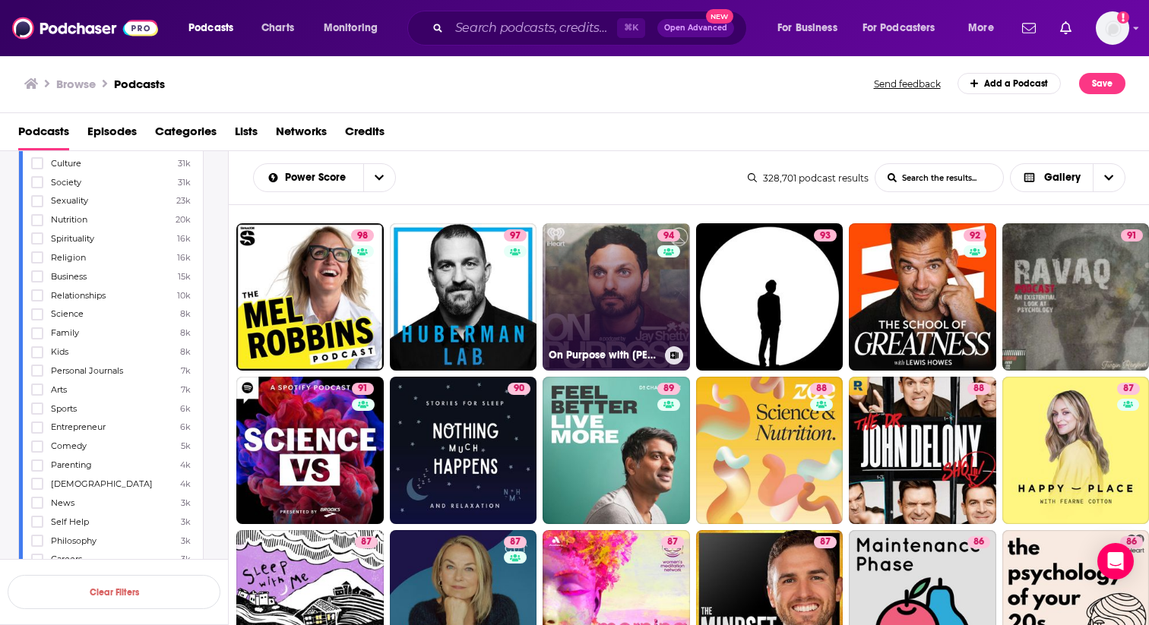 The width and height of the screenshot is (1149, 625). Describe the element at coordinates (66, 182) in the screenshot. I see `span: Society` at that location.